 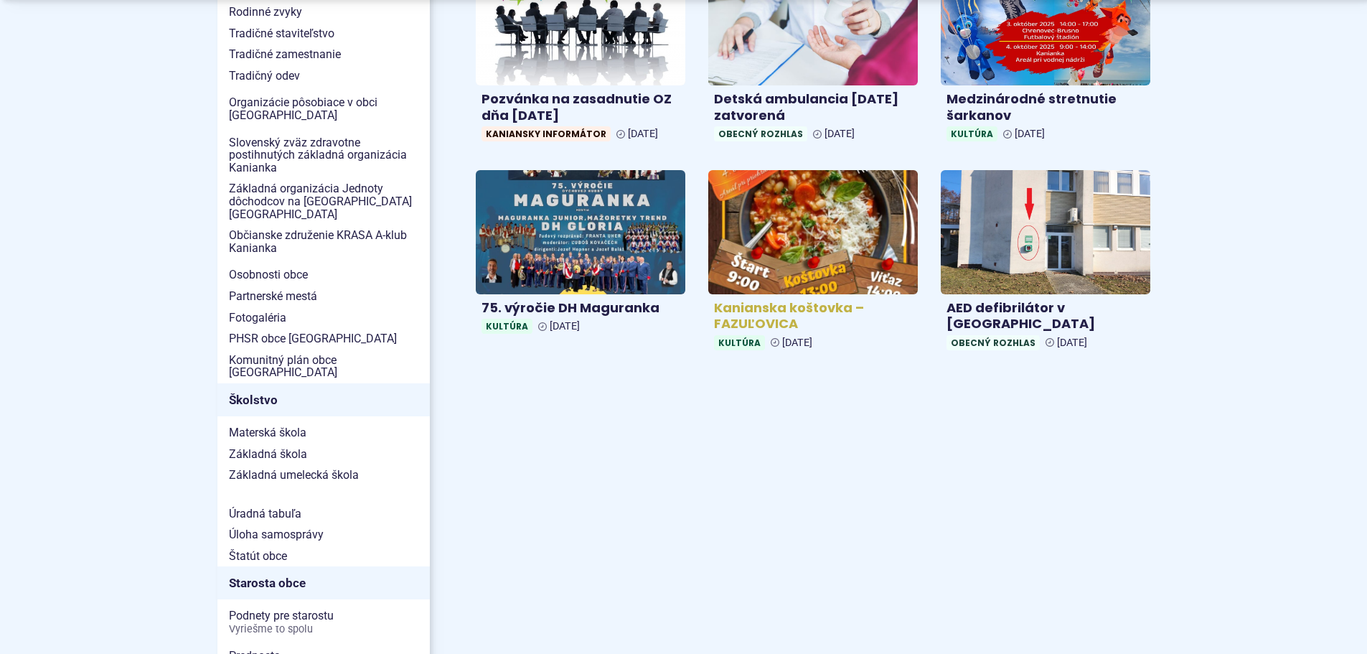 What do you see at coordinates (813, 316) in the screenshot?
I see `h4: Kanianska koštovka – FAZUĽOVICA` at bounding box center [813, 316].